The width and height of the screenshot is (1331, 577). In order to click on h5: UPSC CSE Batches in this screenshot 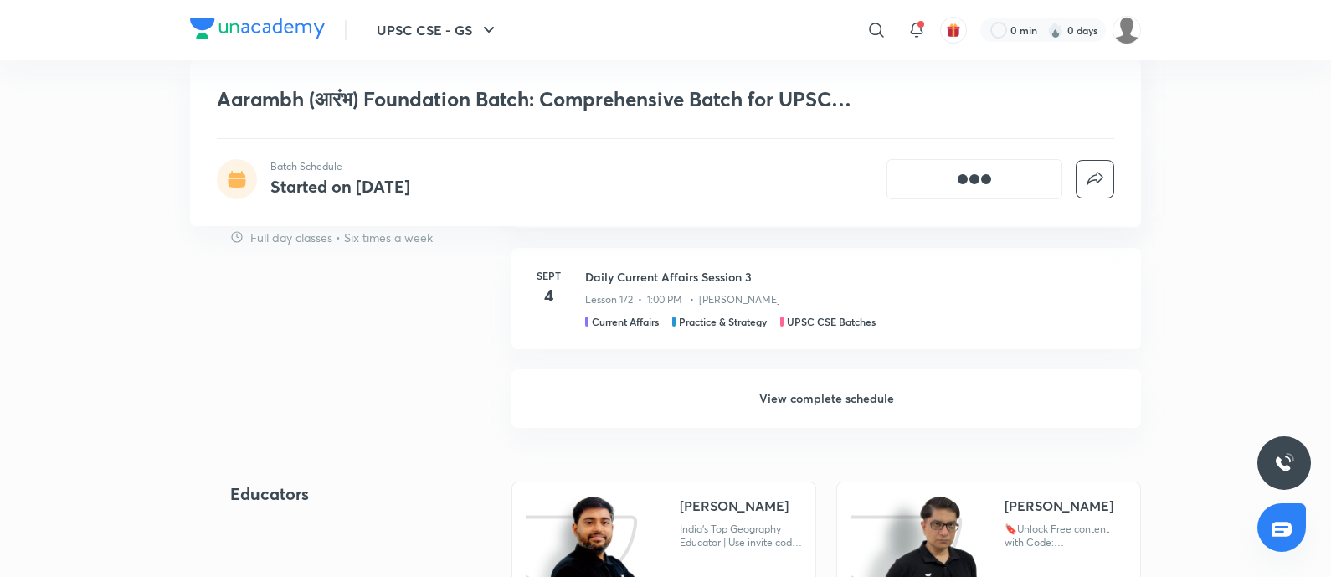, I will do `click(831, 321)`.